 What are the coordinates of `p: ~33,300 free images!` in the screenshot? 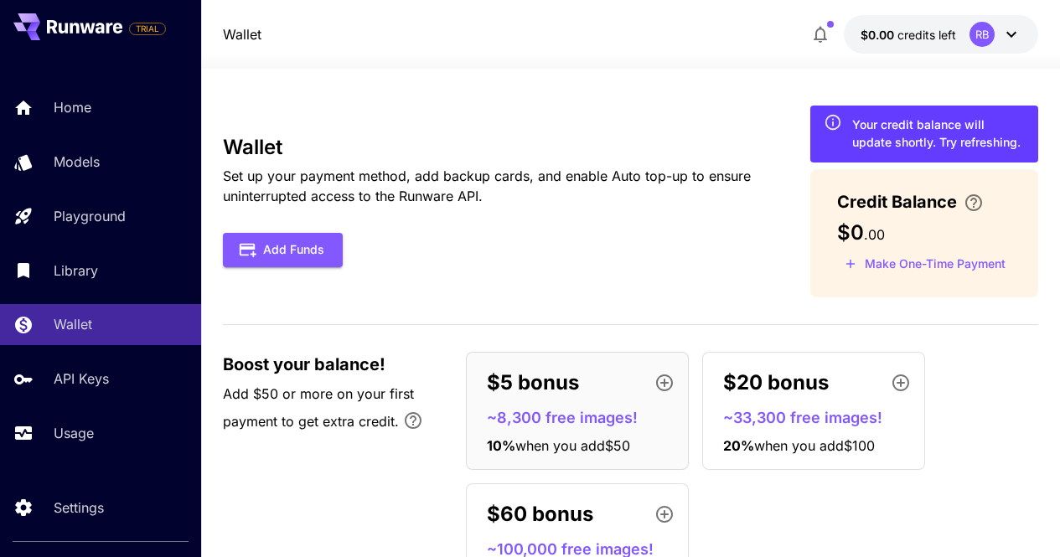 It's located at (821, 417).